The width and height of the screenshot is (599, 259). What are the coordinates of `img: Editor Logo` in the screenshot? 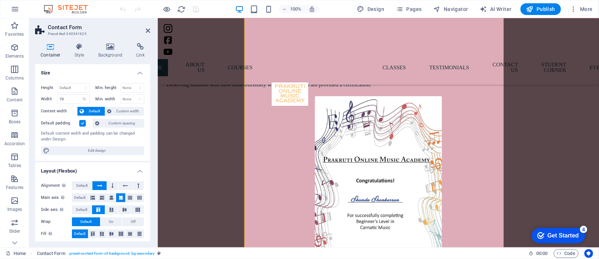 It's located at (69, 9).